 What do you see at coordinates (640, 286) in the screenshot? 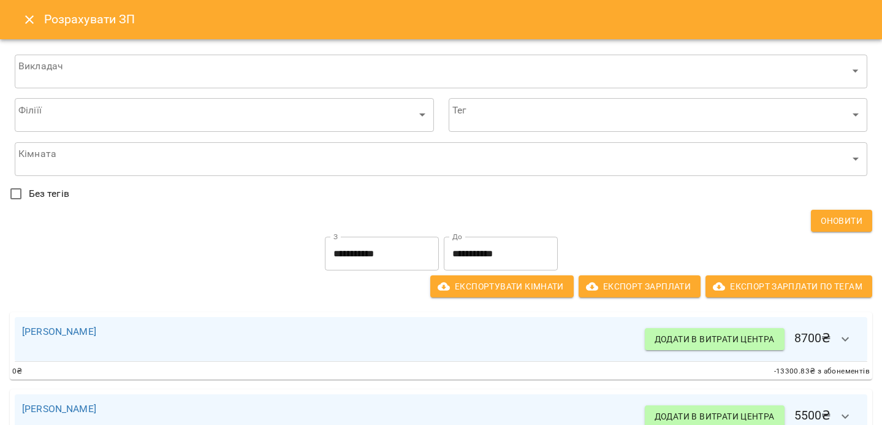
I see `button: Експорт Зарплати` at bounding box center [640, 286].